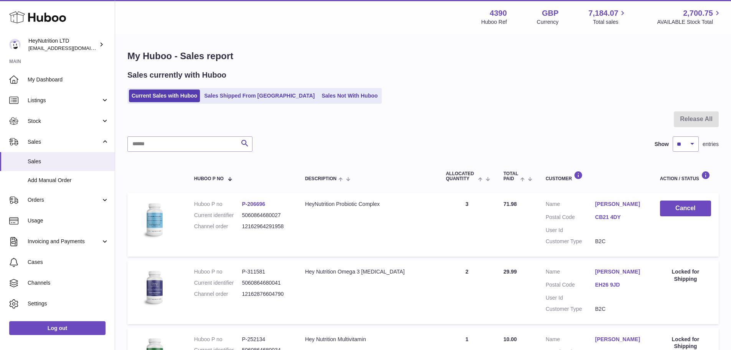  I want to click on div: Currency, so click(548, 22).